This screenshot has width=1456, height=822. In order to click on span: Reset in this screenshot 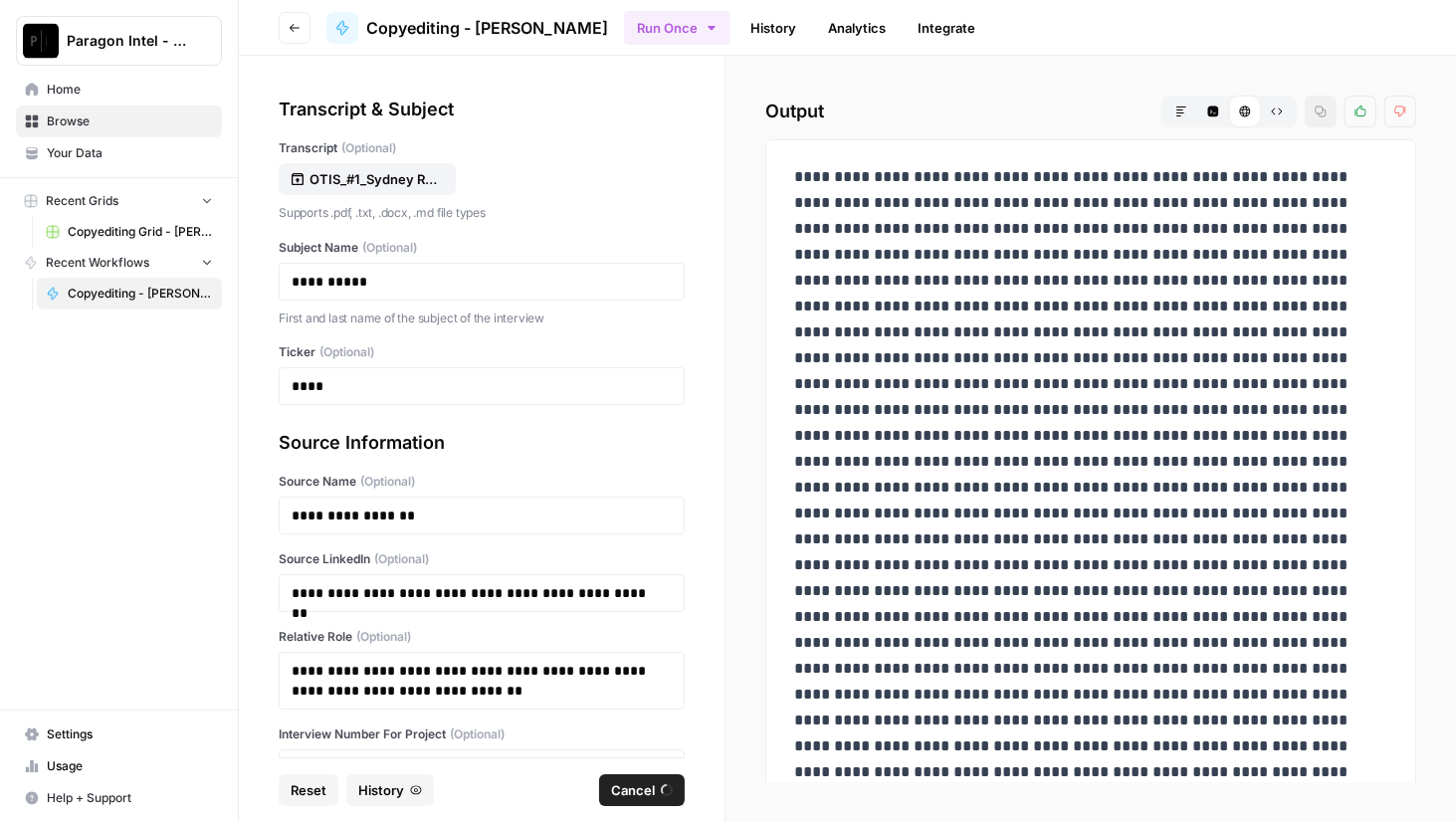, I will do `click(309, 790)`.